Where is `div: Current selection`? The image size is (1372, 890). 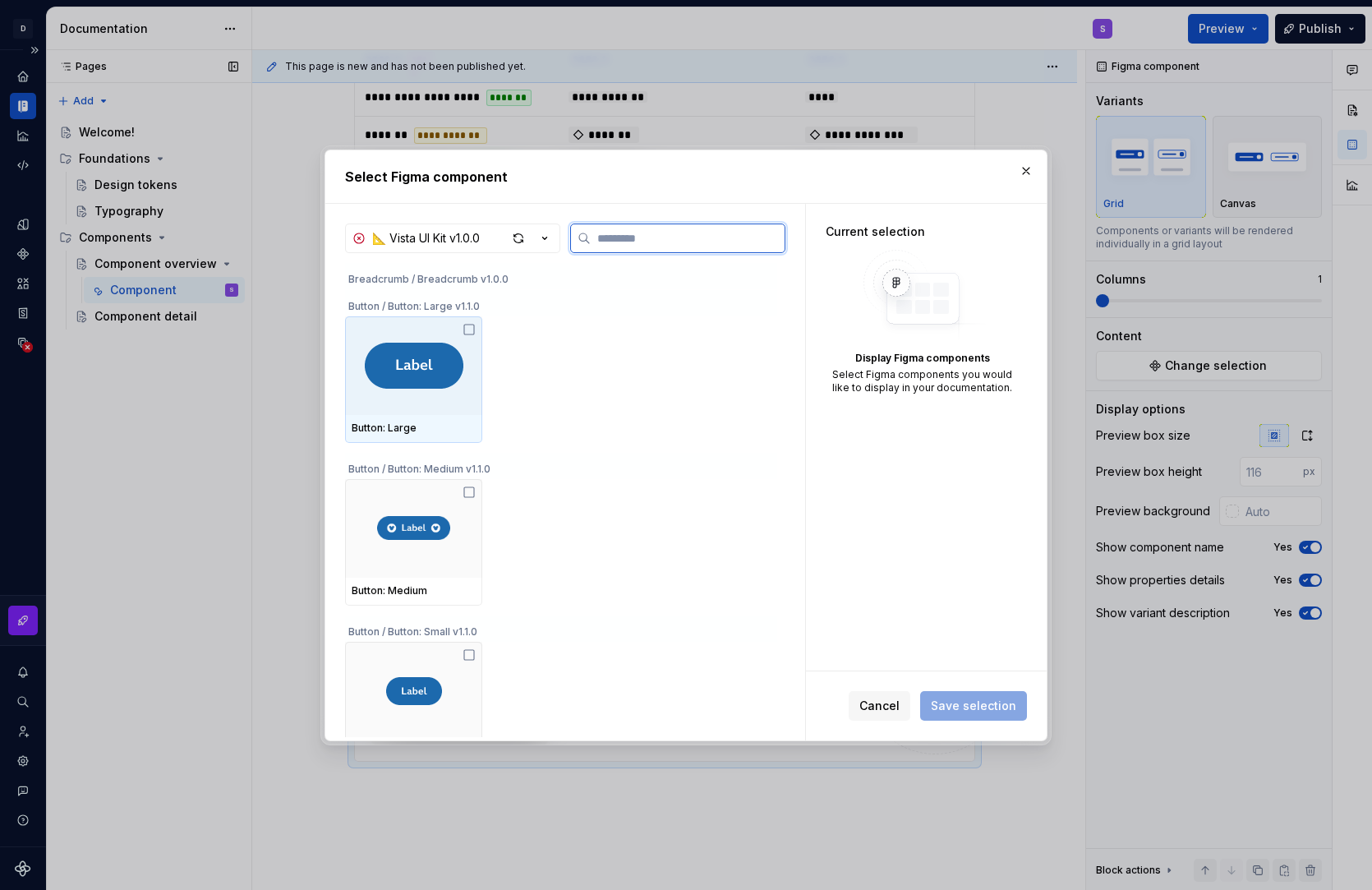
div: Current selection is located at coordinates (922, 232).